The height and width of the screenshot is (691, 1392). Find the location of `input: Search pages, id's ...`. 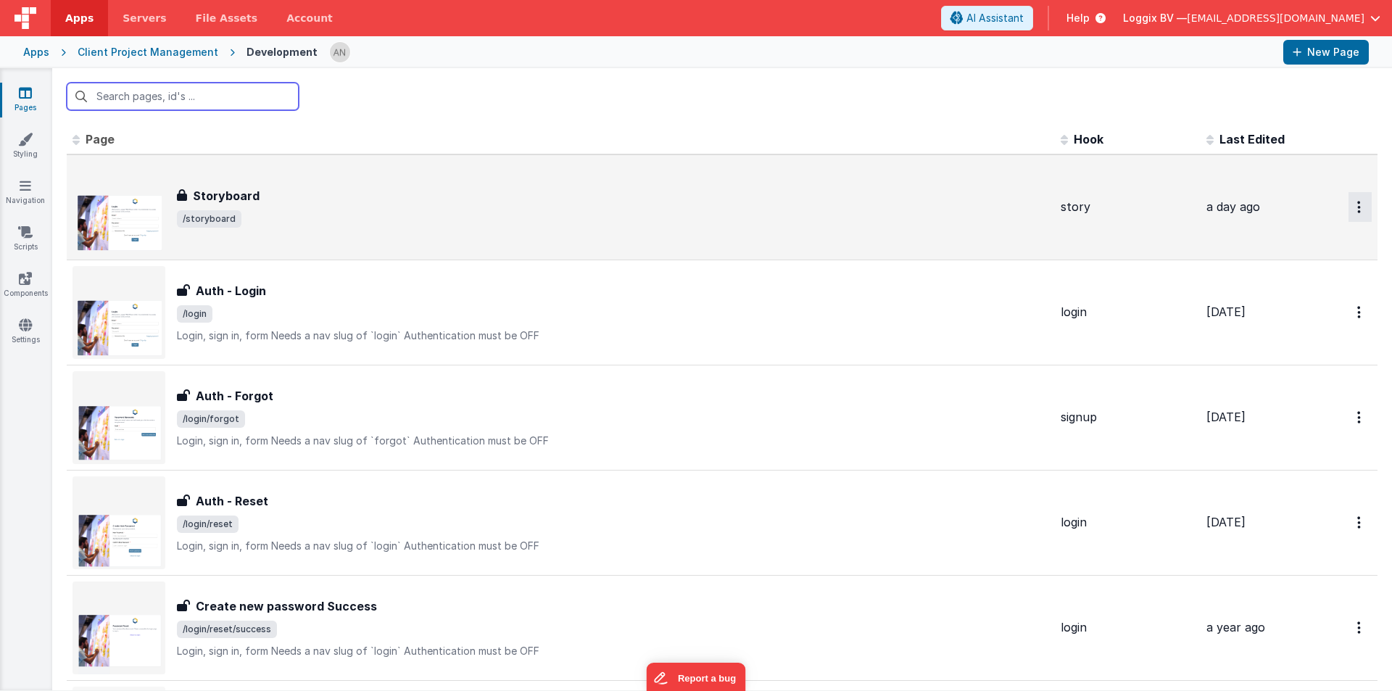

input: Search pages, id's ... is located at coordinates (183, 96).